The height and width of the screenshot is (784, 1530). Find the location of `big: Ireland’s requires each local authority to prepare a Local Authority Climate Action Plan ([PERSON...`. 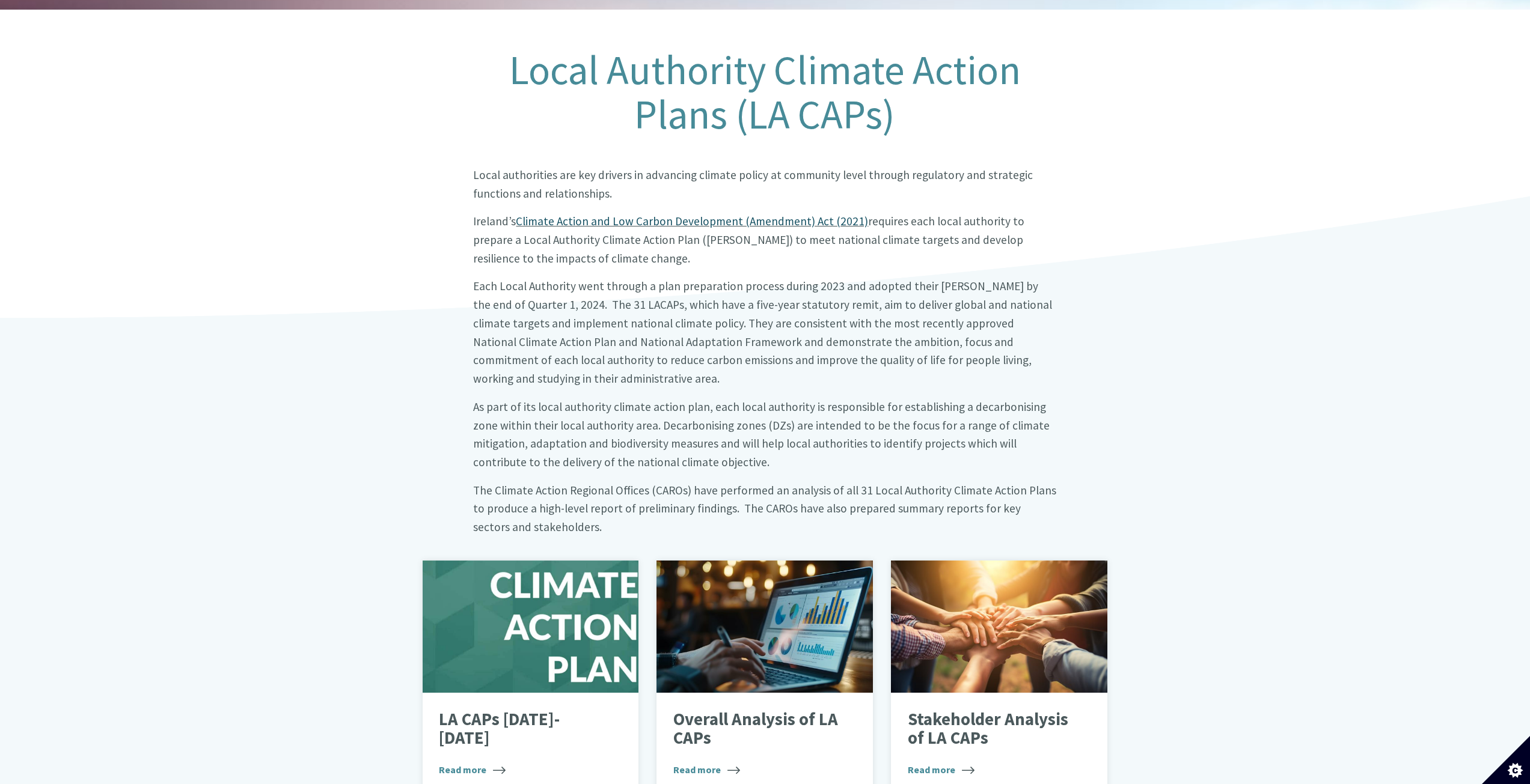

big: Ireland’s requires each local authority to prepare a Local Authority Climate Action Plan ([PERSON... is located at coordinates (749, 239).